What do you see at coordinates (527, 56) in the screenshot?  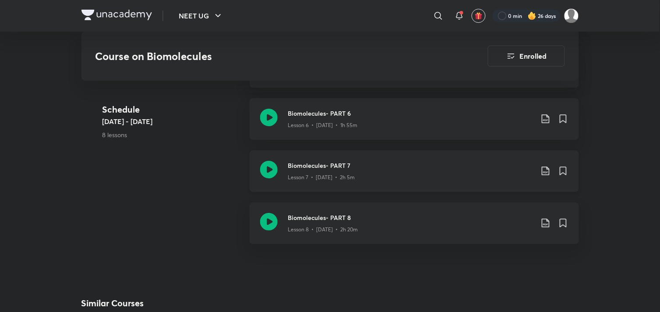 I see `button: Enrolled` at bounding box center [527, 56].